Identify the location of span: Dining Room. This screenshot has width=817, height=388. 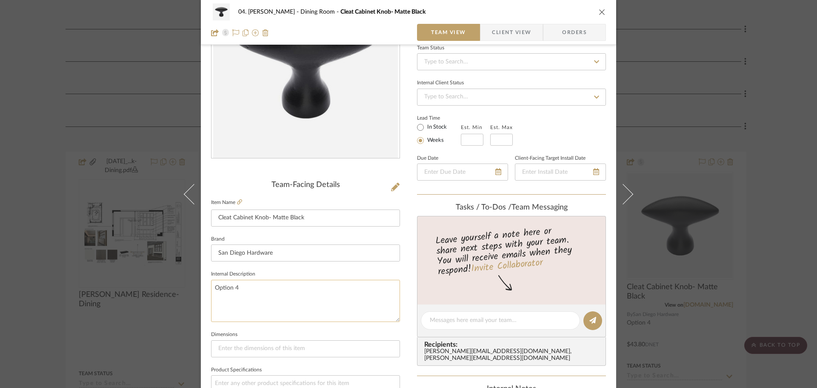
(321, 12).